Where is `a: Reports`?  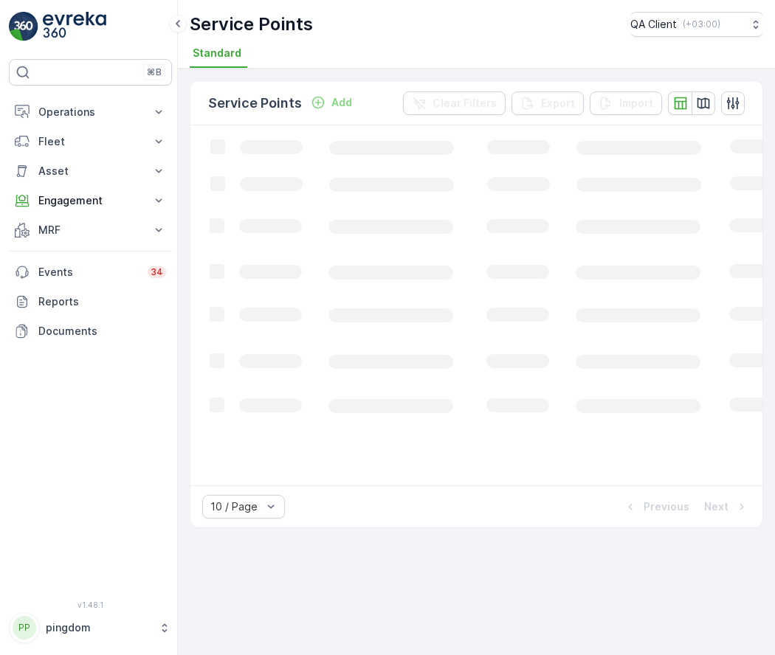 a: Reports is located at coordinates (90, 302).